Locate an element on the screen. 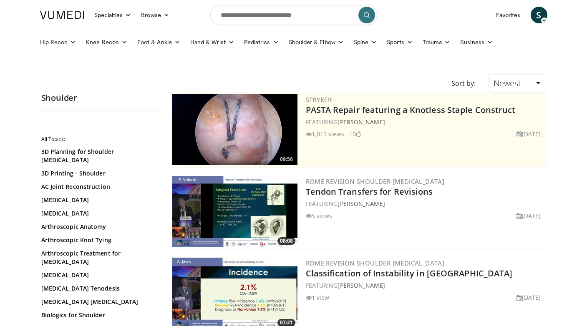 The width and height of the screenshot is (587, 326). a: Stryker is located at coordinates (319, 100).